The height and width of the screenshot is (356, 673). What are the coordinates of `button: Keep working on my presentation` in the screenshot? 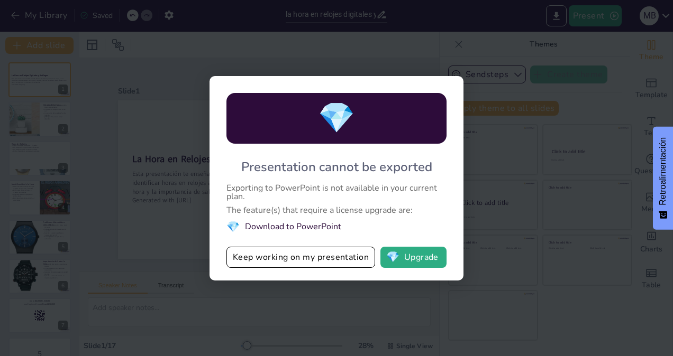 It's located at (300, 257).